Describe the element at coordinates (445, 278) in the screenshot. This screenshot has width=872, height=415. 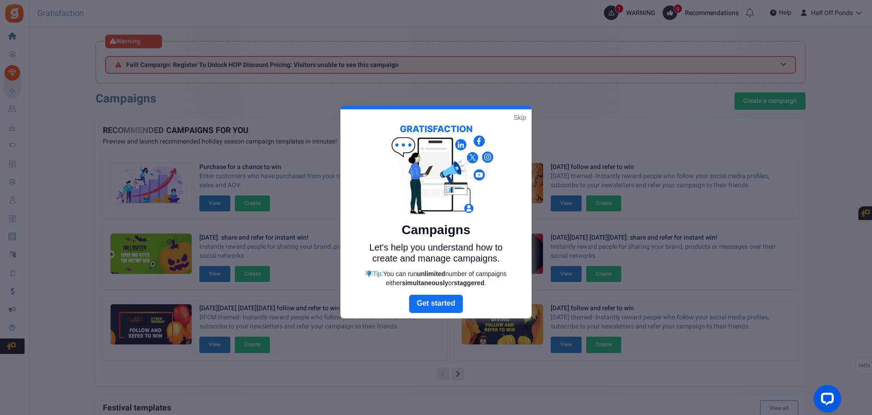
I see `span: You can run number of campaigns either or .` at that location.